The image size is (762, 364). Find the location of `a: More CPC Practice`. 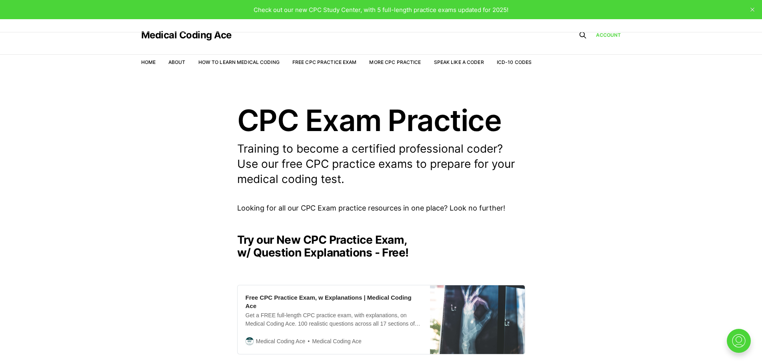

a: More CPC Practice is located at coordinates (395, 62).